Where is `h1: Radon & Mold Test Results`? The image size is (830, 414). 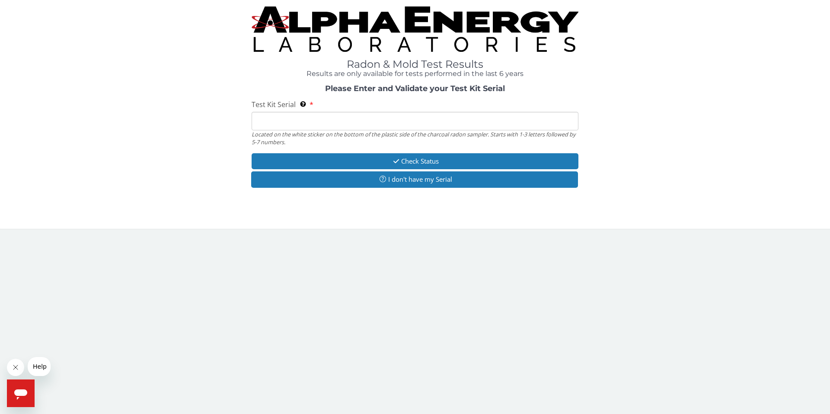 h1: Radon & Mold Test Results is located at coordinates (415, 64).